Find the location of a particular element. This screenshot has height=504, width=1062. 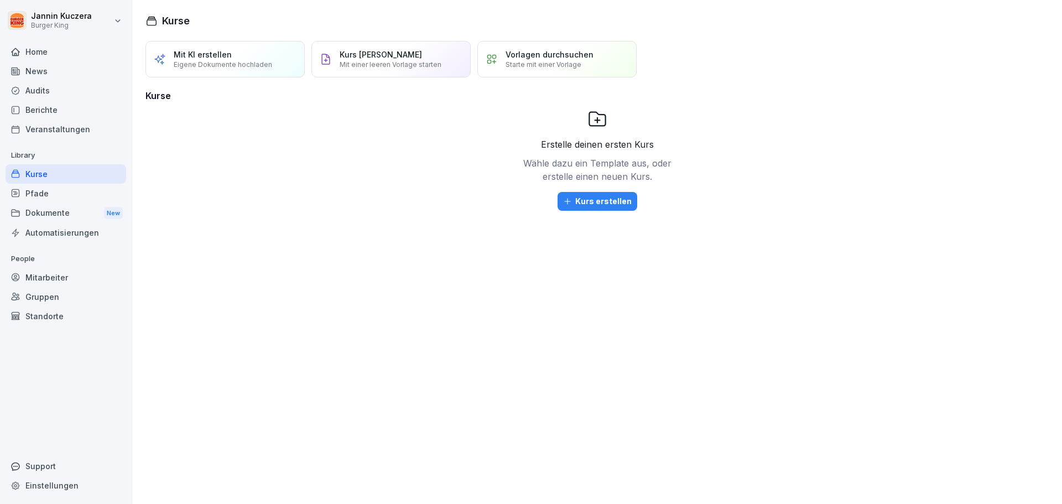

p: Erstelle deinen ersten Kurs is located at coordinates (597, 144).